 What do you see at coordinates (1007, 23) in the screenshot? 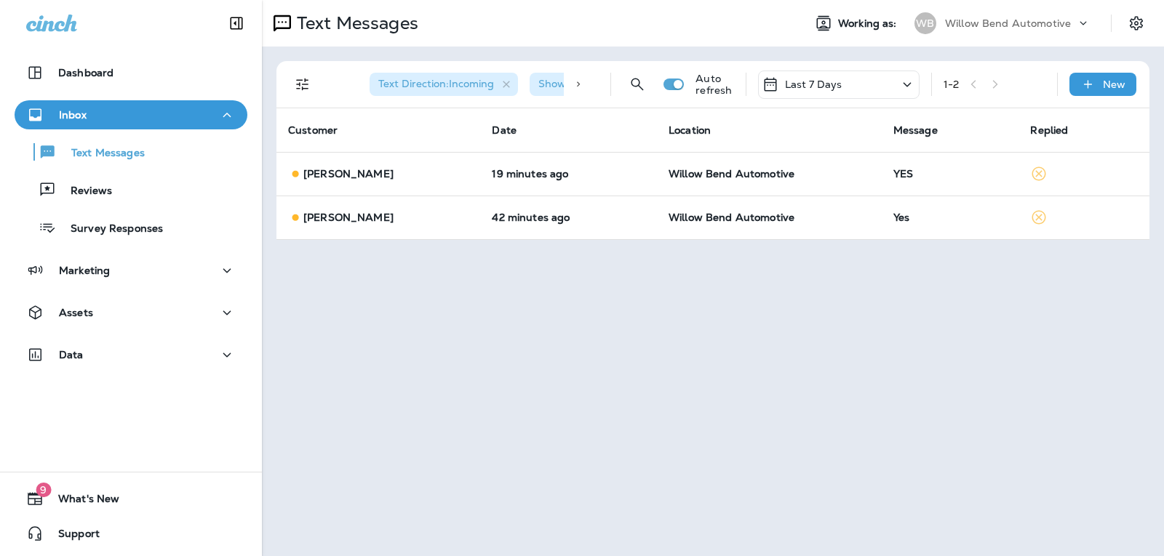
I see `p: Willow Bend Automotive` at bounding box center [1007, 23].